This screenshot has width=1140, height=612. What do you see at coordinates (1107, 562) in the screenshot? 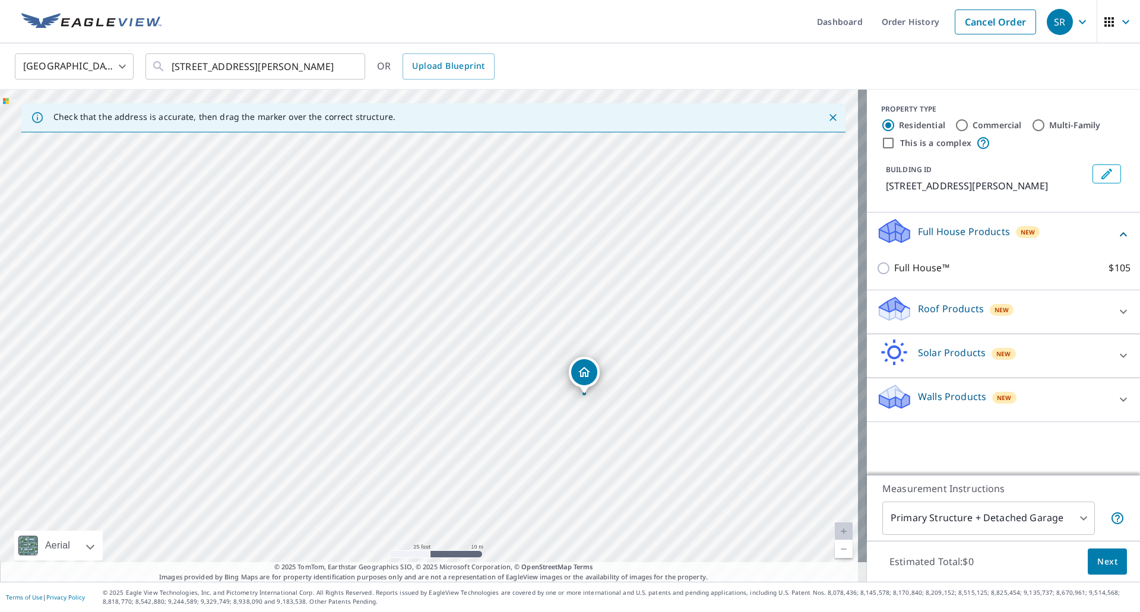
I see `button: Next` at bounding box center [1107, 562].